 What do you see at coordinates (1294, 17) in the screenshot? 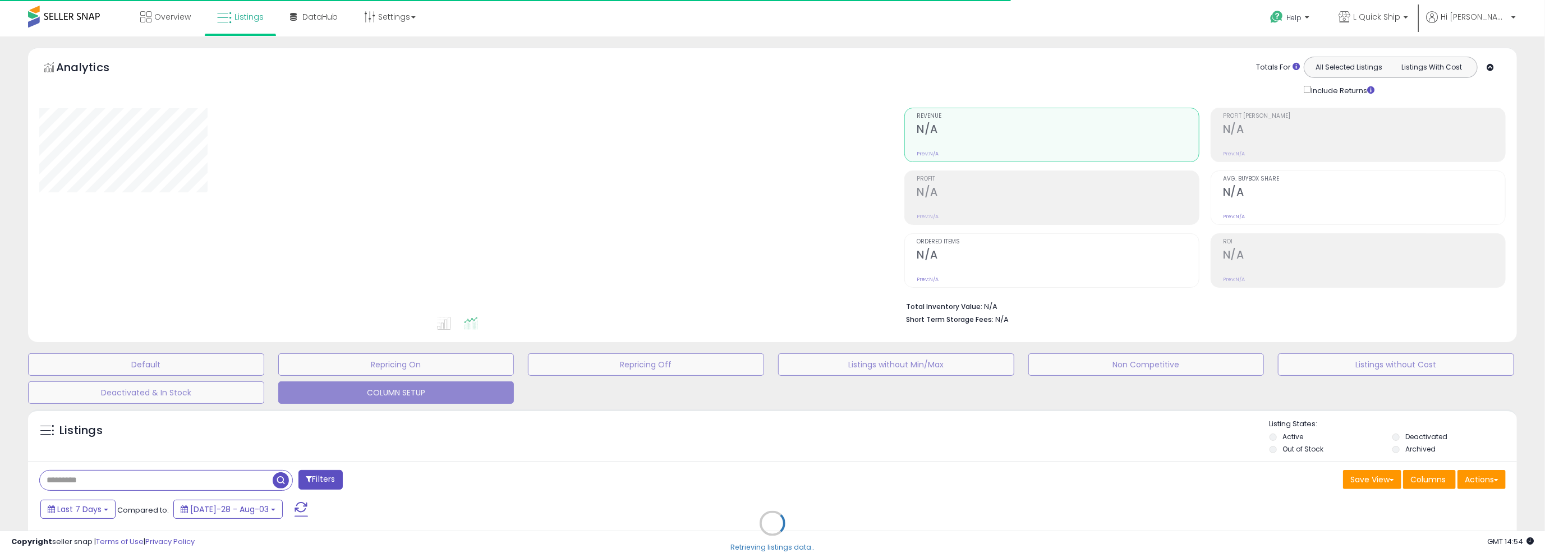
I see `span: Help` at bounding box center [1294, 17].